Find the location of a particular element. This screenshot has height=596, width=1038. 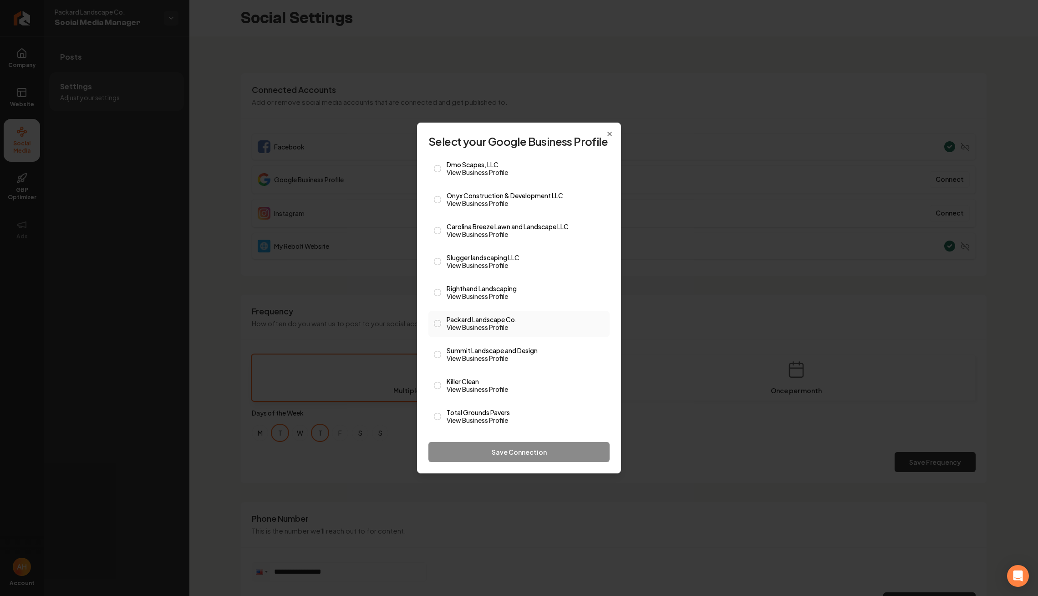

label: Summit Landscape and Design is located at coordinates (526, 355).